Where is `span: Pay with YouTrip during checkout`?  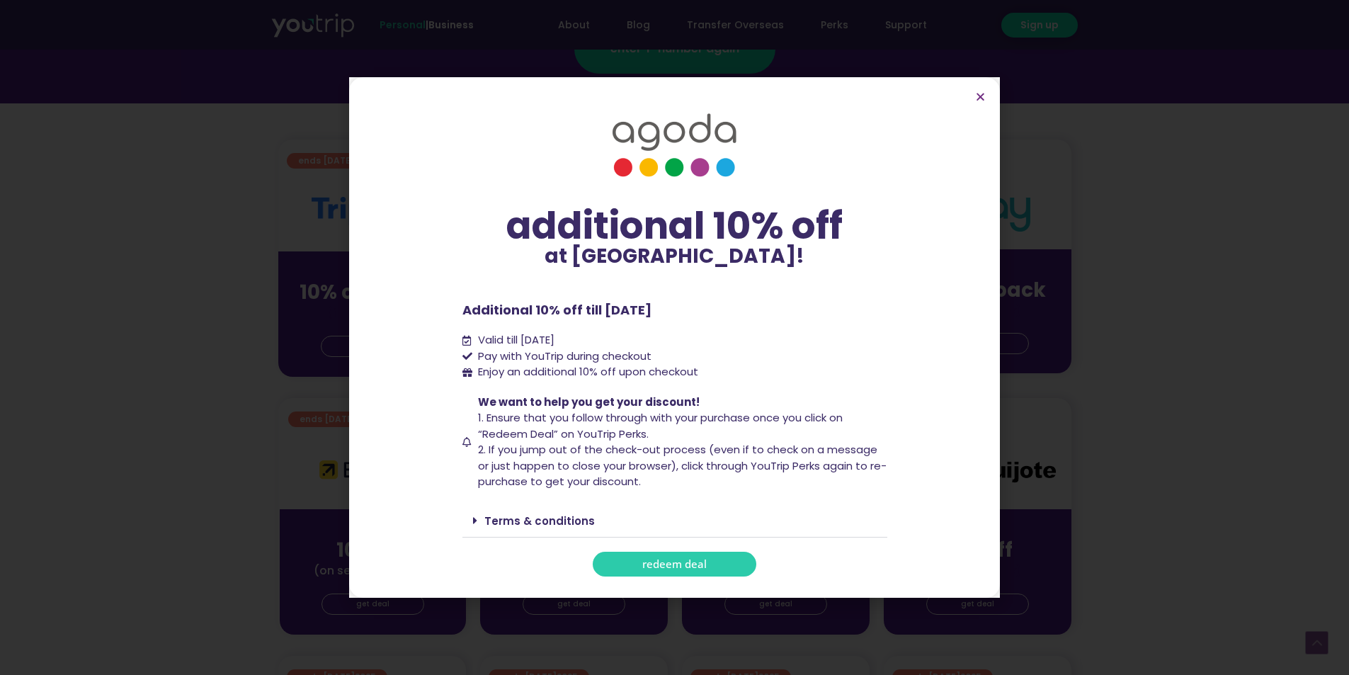
span: Pay with YouTrip during checkout is located at coordinates (563, 356).